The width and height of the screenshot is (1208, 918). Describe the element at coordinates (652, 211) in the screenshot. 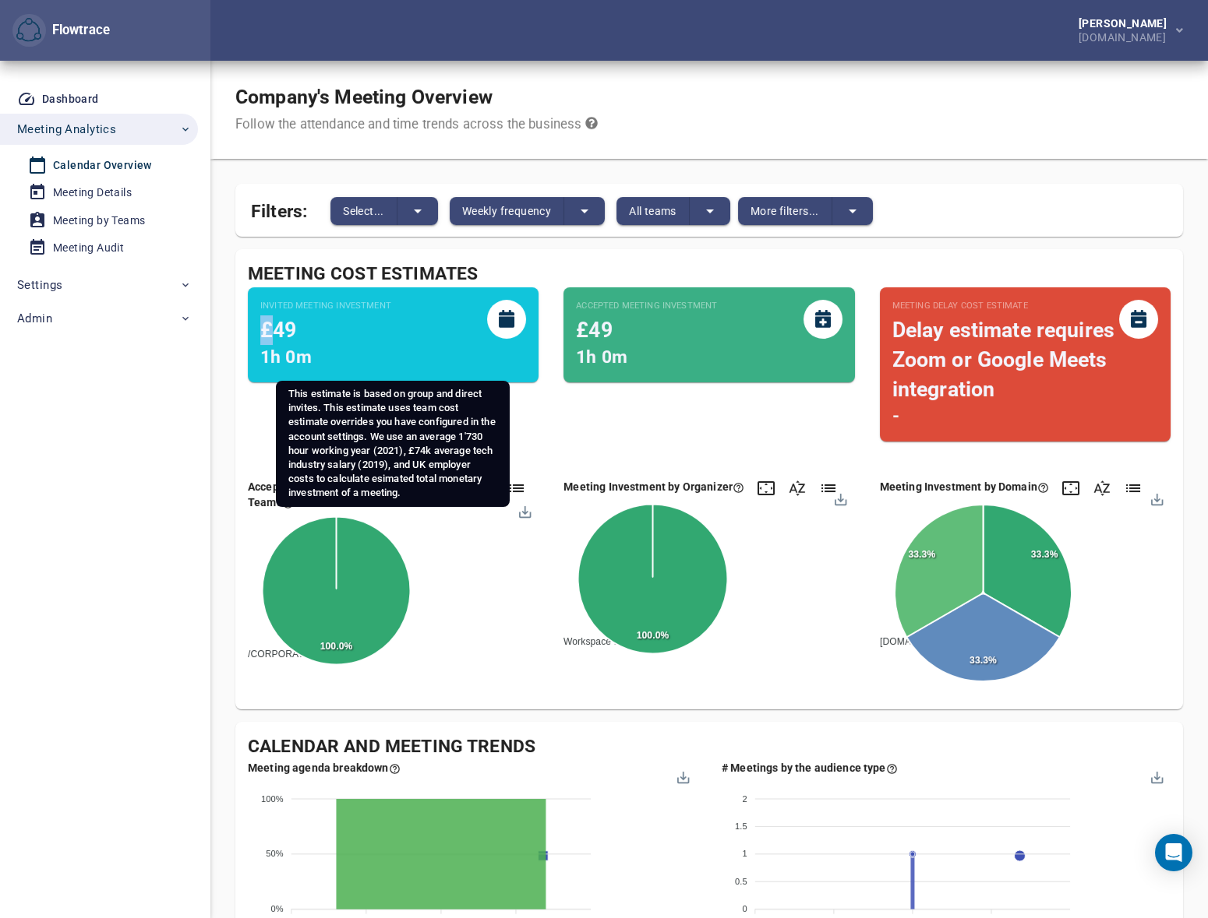

I see `span: All teams` at that location.